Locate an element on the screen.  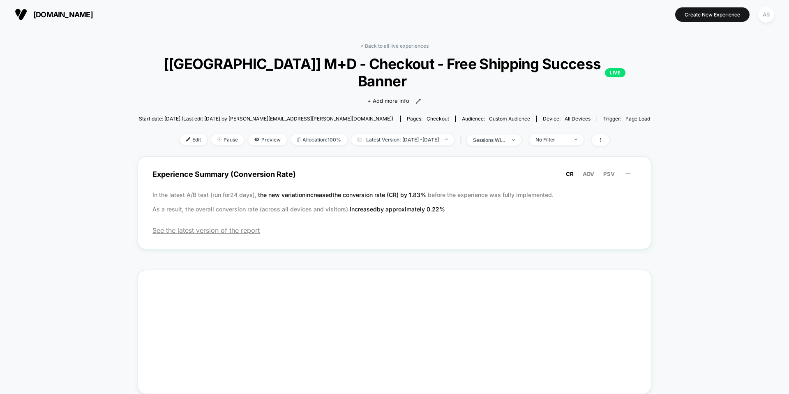
div: sessions with impression is located at coordinates (489, 140).